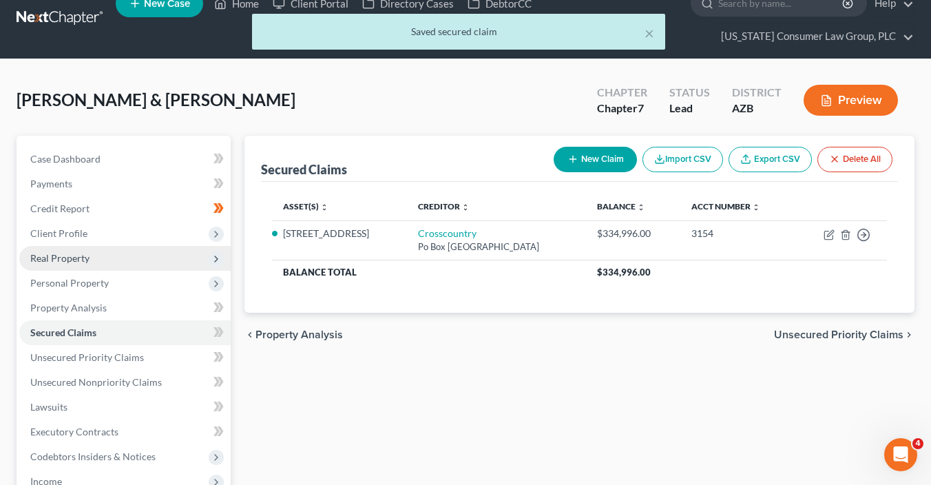 The image size is (931, 485). Describe the element at coordinates (429, 272) in the screenshot. I see `th: Balance Total` at that location.